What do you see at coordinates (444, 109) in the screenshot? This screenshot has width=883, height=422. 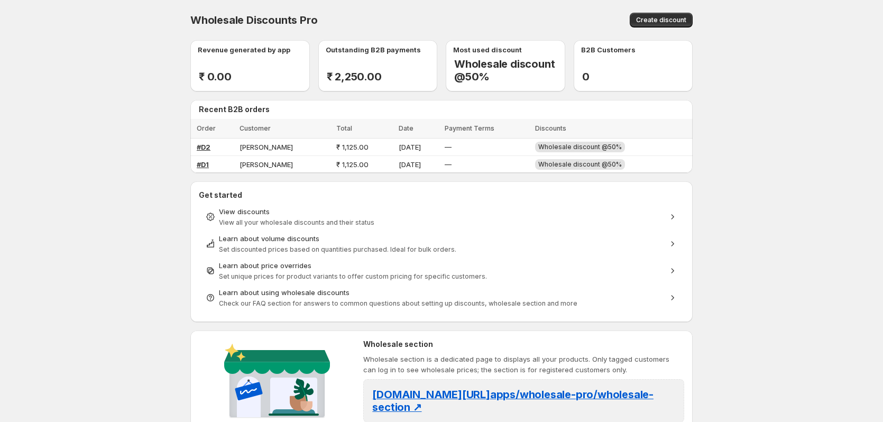 I see `h2: Recent B2B orders` at bounding box center [444, 109].